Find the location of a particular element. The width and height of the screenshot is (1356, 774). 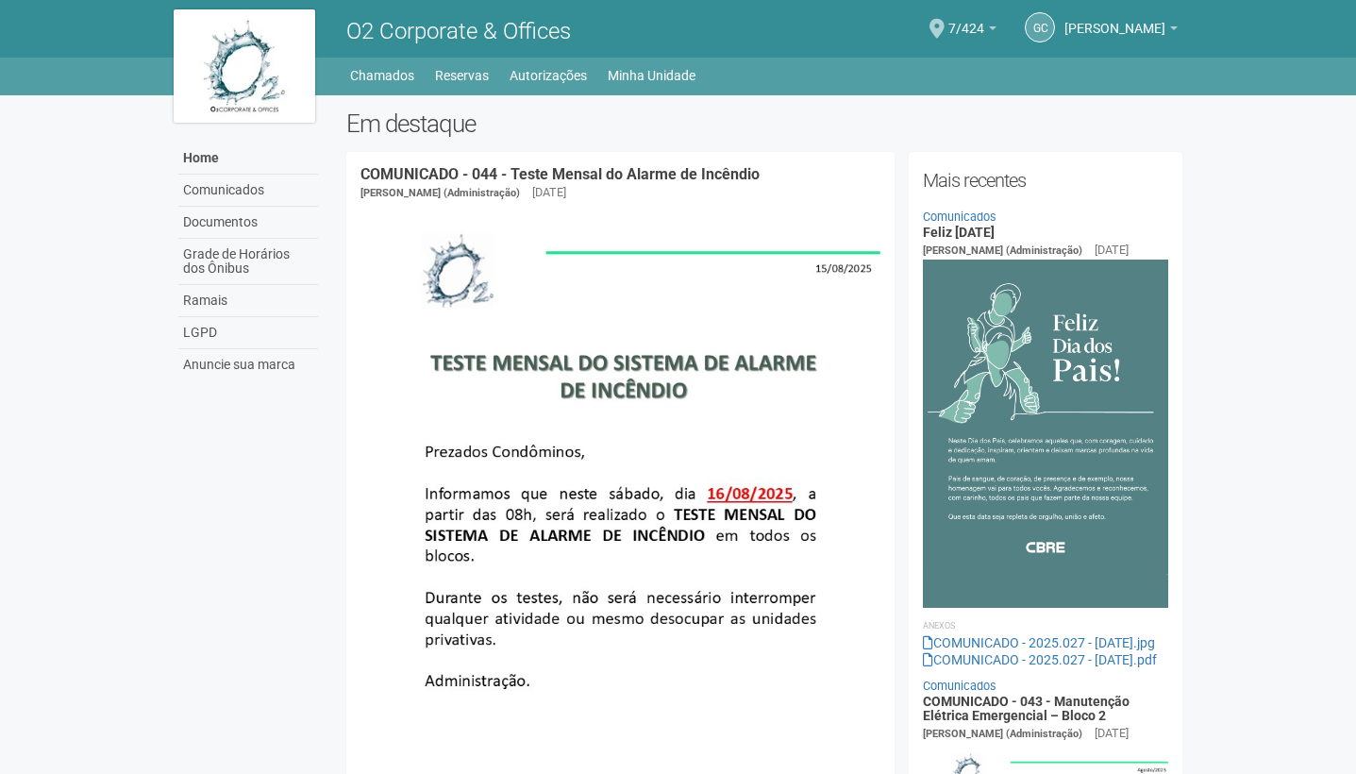

a: Grade de Horários dos Ônibus is located at coordinates (248, 261).